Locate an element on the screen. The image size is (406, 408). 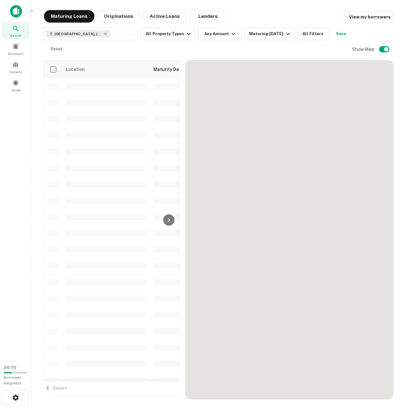
span: Location is located at coordinates (75, 69).